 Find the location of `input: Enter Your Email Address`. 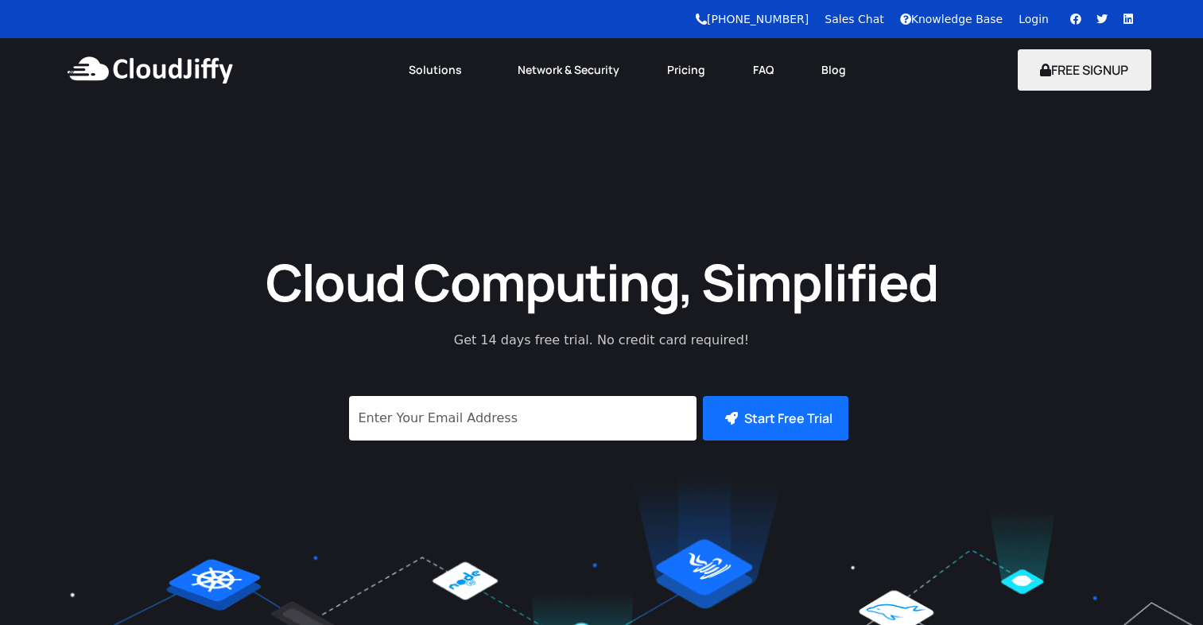

input: Enter Your Email Address is located at coordinates (522, 418).